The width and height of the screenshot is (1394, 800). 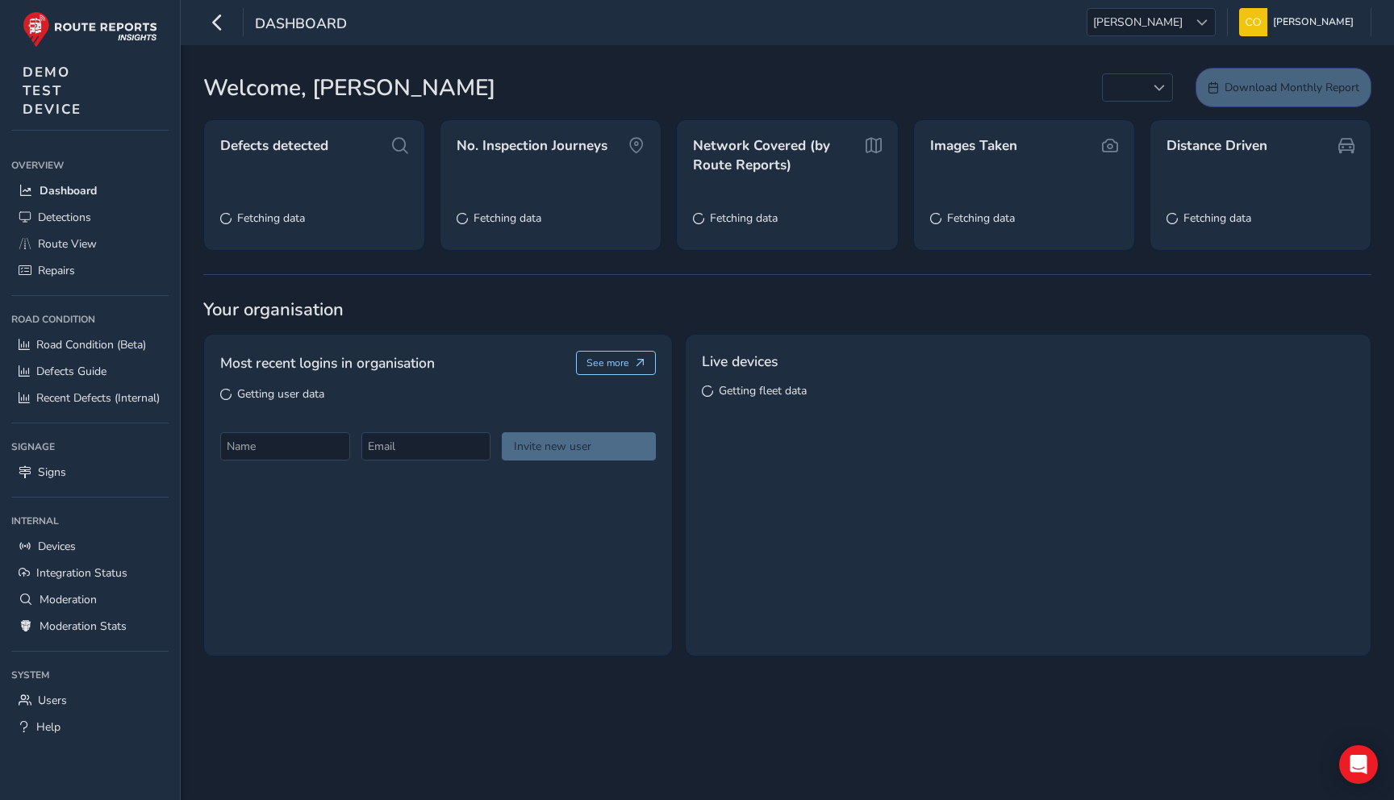 What do you see at coordinates (90, 398) in the screenshot?
I see `a: Recent Defects (Internal)` at bounding box center [90, 398].